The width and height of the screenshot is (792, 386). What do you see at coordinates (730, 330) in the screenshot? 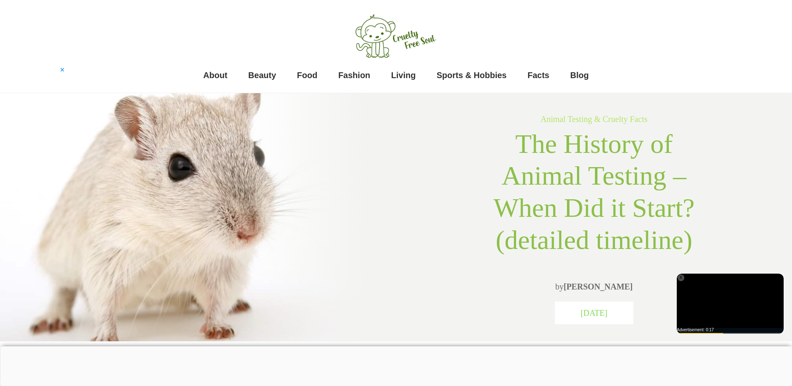
I see `div: Advertisement: 0:17` at bounding box center [730, 330].